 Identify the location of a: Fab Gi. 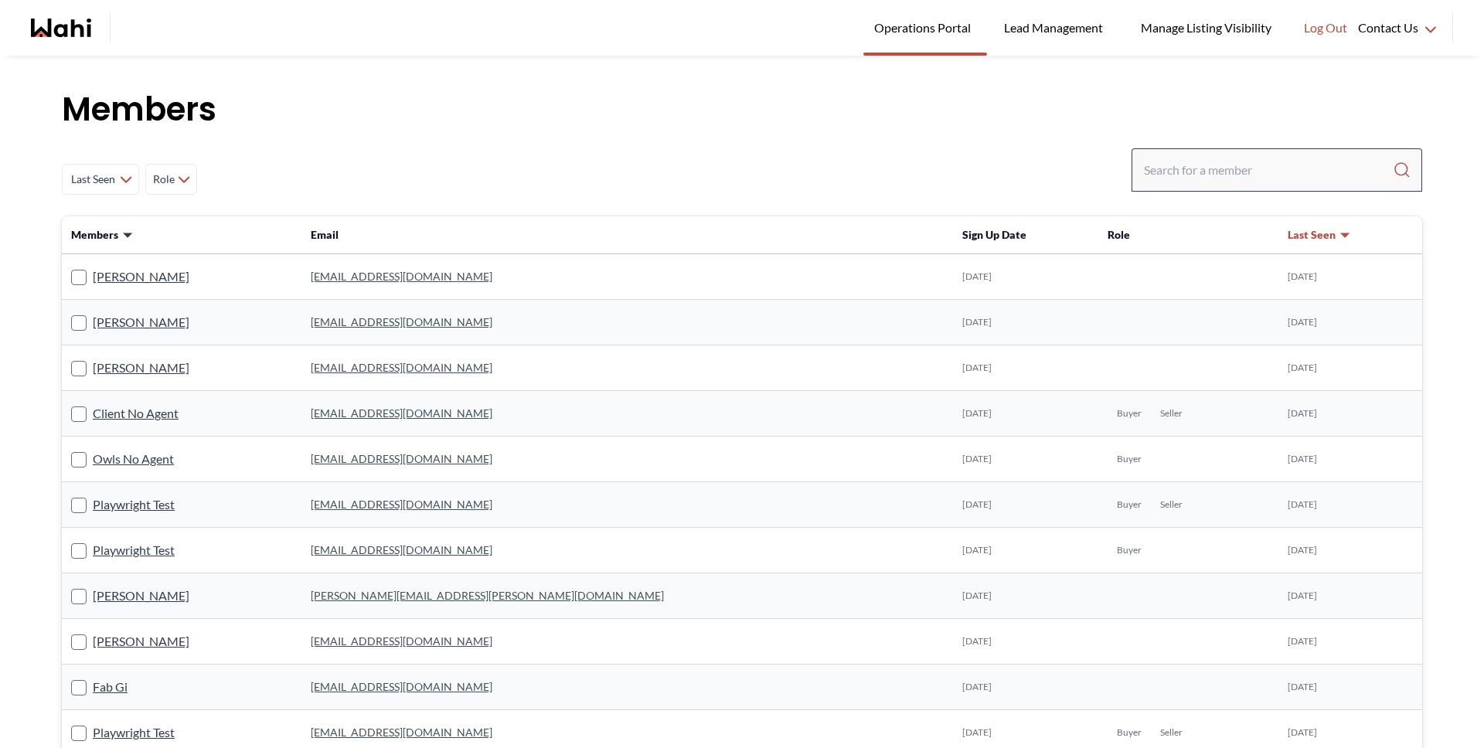
(110, 687).